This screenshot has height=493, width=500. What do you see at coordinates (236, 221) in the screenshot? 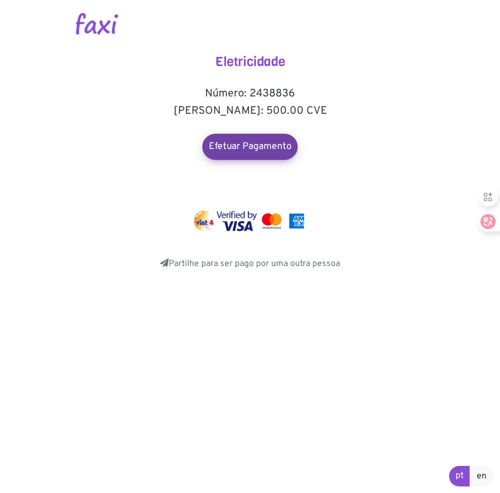
I see `img: visa` at bounding box center [236, 221].